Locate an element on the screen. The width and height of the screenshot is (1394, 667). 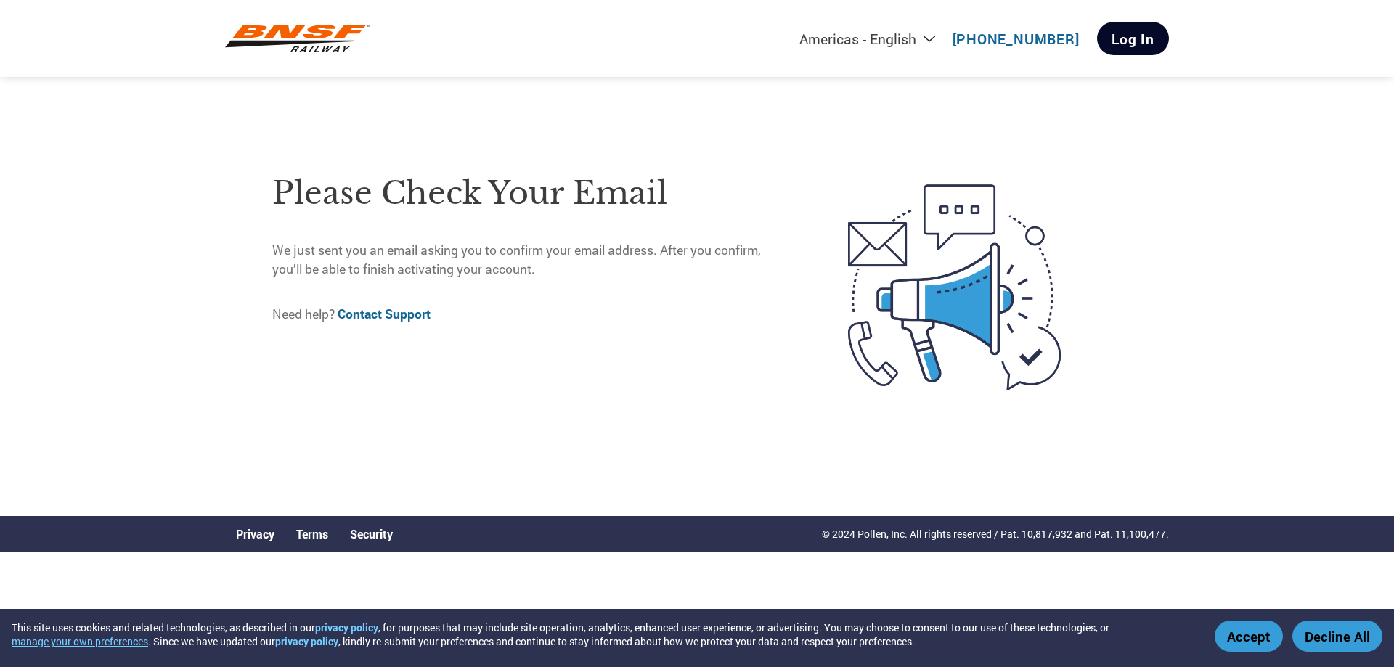
p: We just sent you an email asking you to confirm your email address. After you confirm, you’ll be ... is located at coordinates (529, 260).